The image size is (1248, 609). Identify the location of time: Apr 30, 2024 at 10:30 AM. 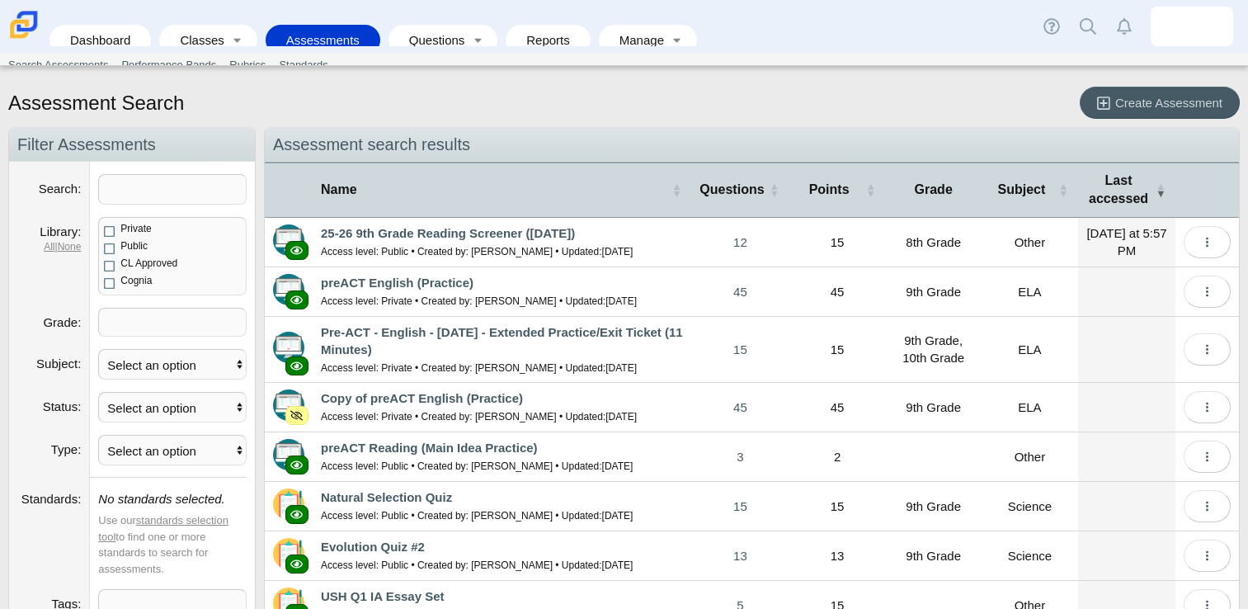
(618, 515).